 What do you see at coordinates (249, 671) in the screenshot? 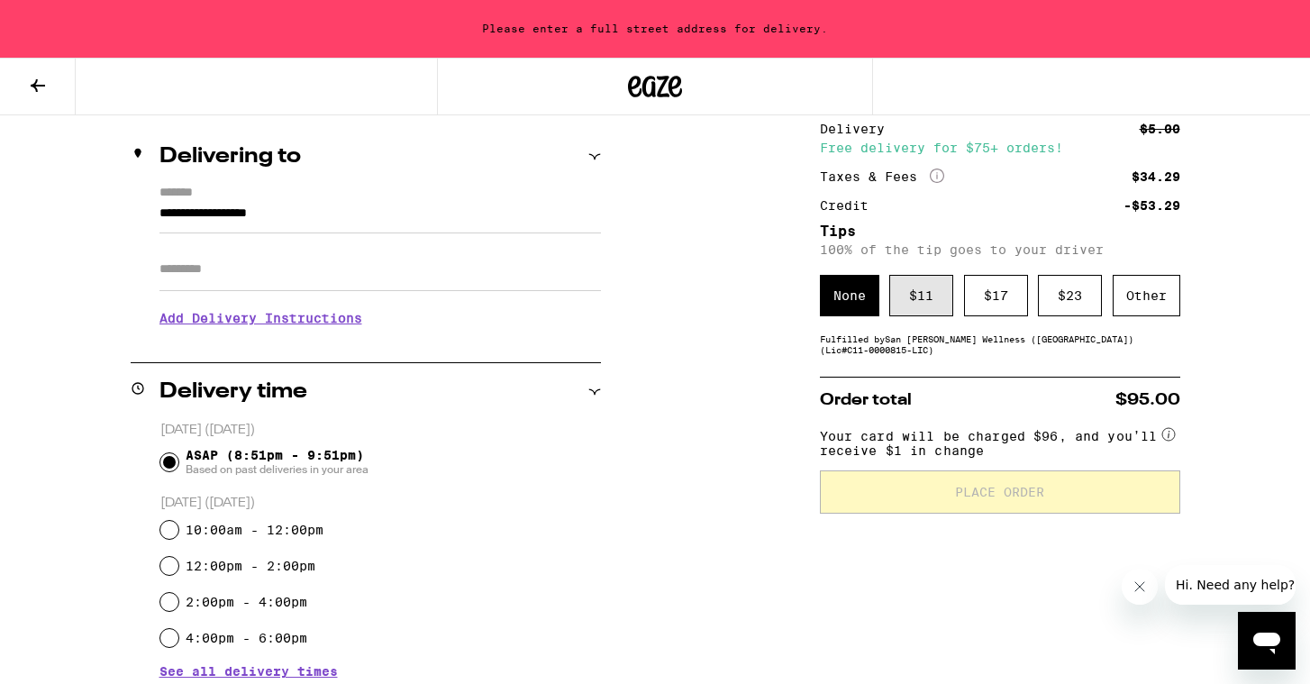
I see `button: See all delivery times` at bounding box center [249, 671].